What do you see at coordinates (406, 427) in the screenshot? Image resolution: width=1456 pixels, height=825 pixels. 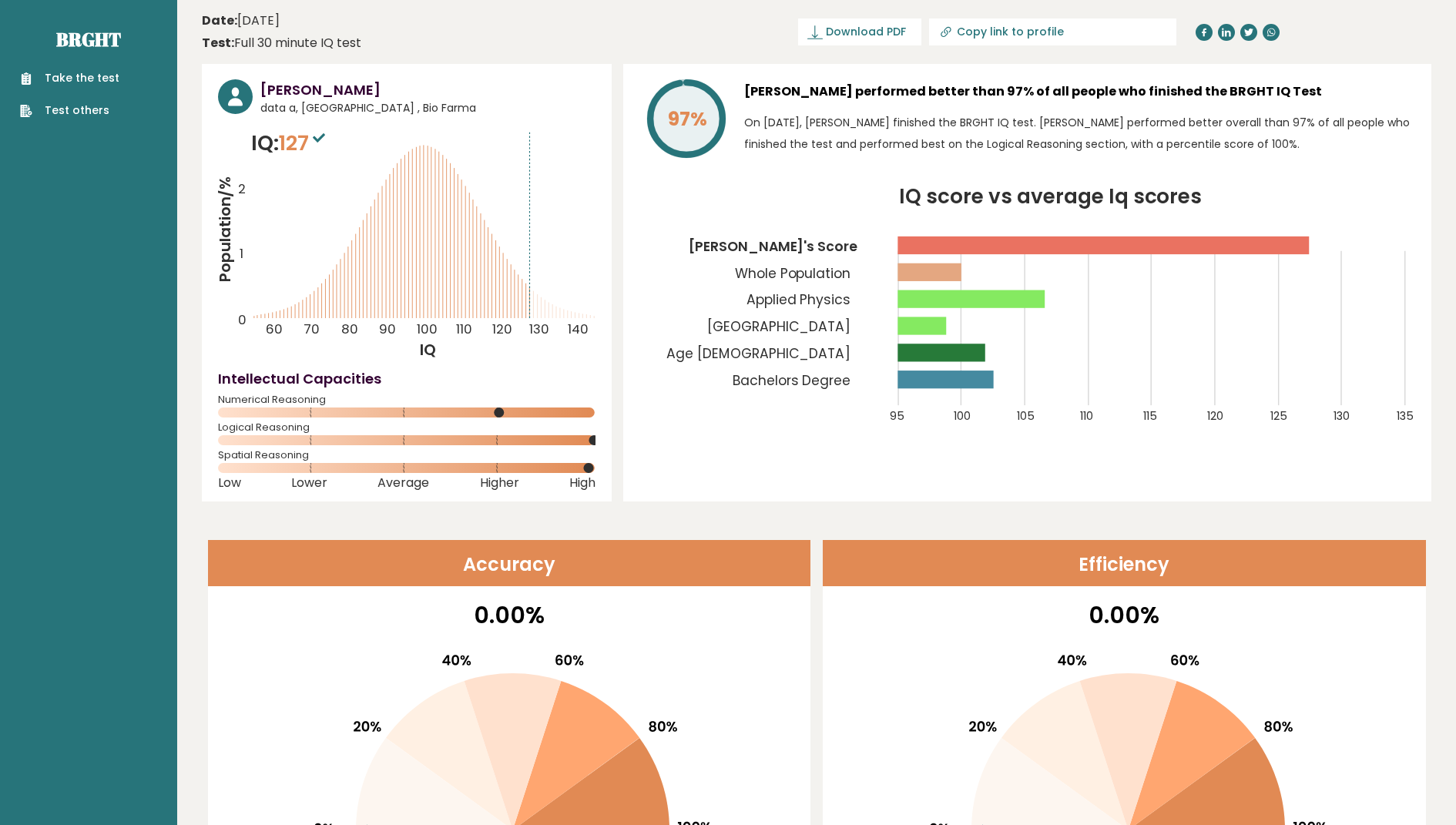 I see `span: Logical Reasoning` at bounding box center [406, 427].